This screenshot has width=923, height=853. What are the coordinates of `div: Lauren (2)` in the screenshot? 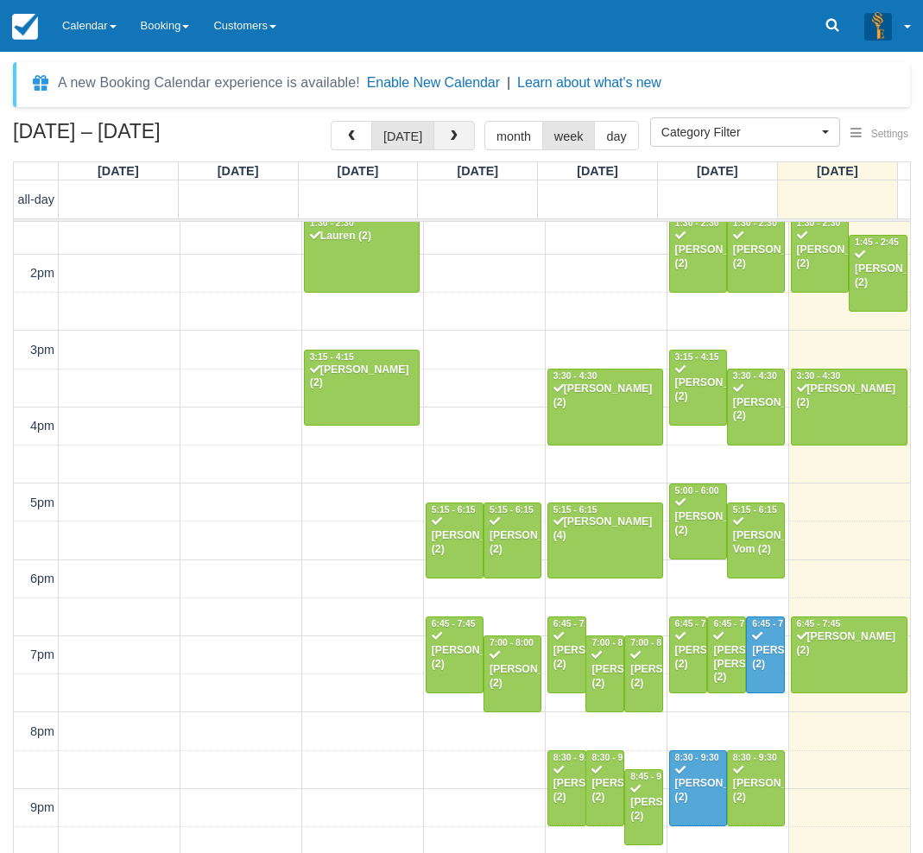 It's located at (362, 237).